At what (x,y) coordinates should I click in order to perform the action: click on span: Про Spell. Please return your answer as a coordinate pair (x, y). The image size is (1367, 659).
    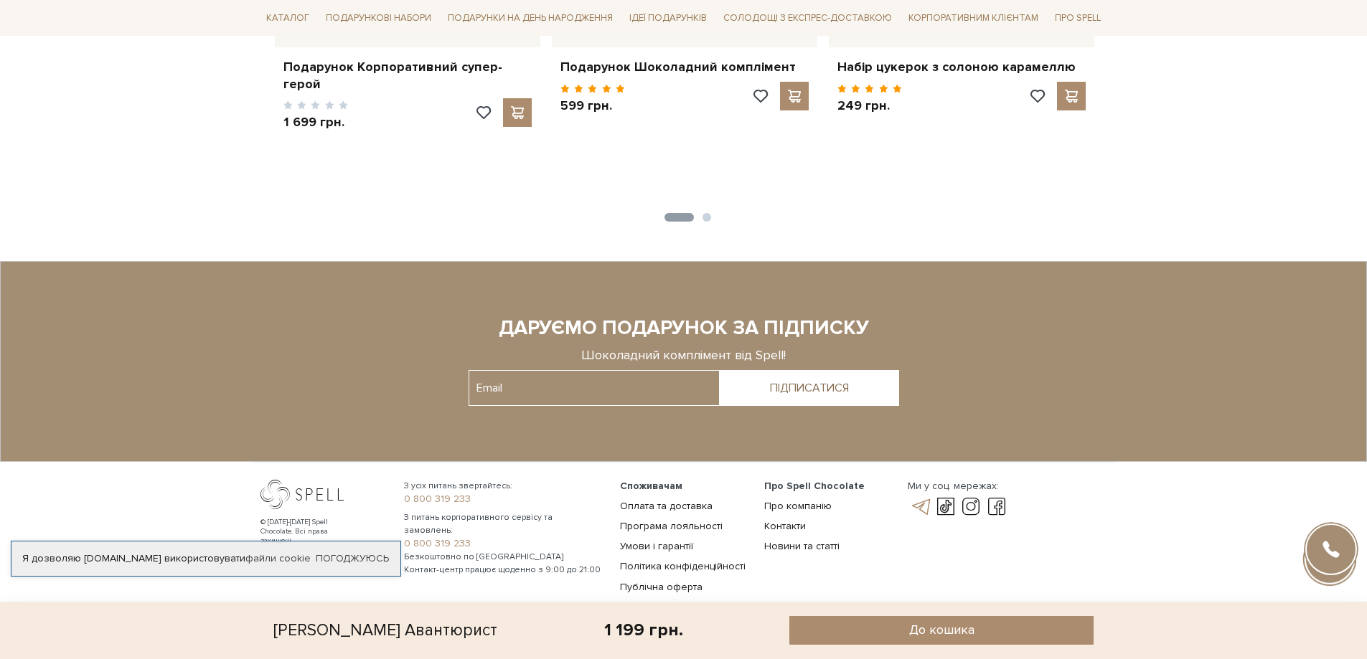
    Looking at the image, I should click on (1078, 18).